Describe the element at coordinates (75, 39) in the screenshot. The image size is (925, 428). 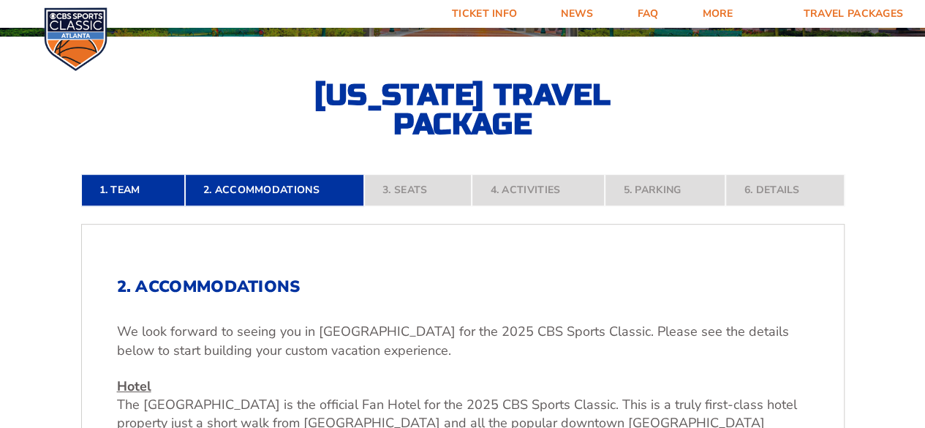
I see `img: CBS Sports Classic` at that location.